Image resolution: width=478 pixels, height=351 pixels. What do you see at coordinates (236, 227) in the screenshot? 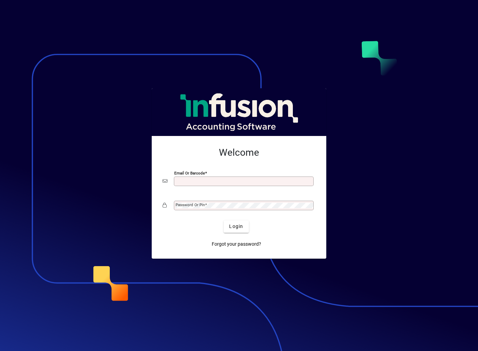
I see `span: Login` at bounding box center [236, 227].